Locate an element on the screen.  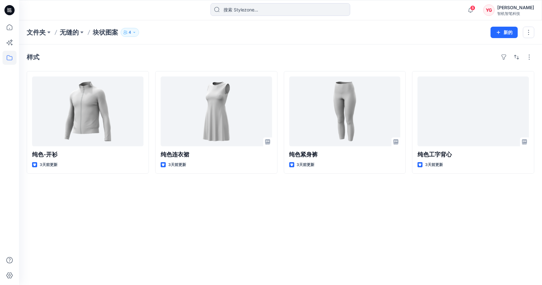
button: 4 is located at coordinates (130, 32).